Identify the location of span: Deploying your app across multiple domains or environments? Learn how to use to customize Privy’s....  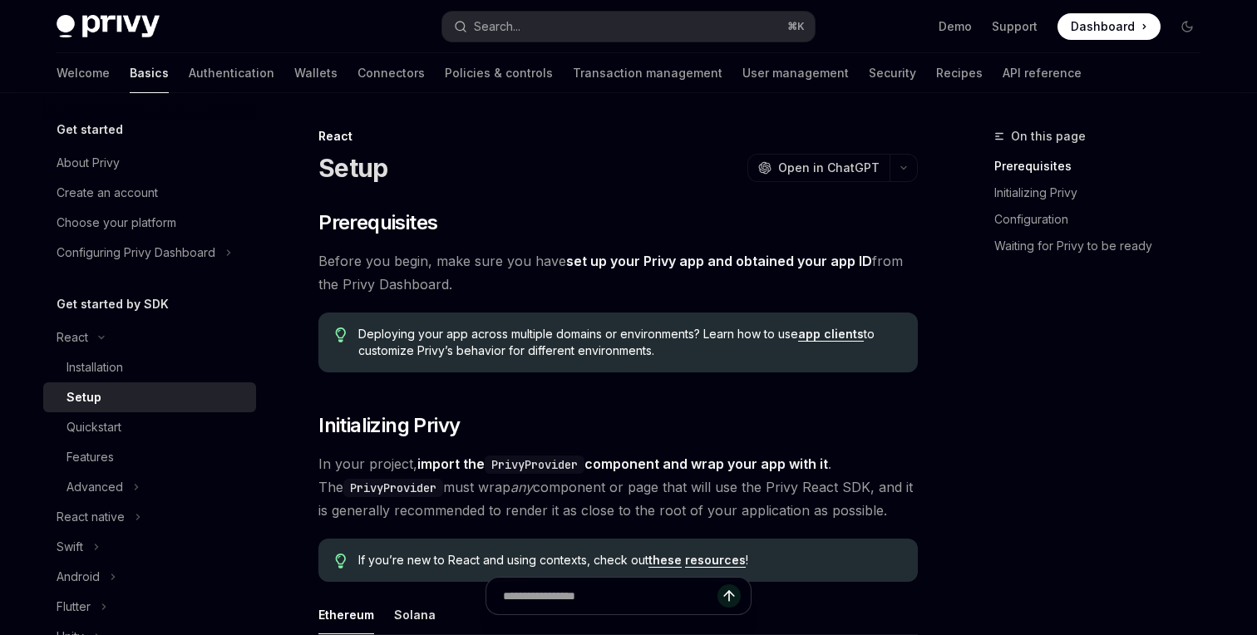
(630, 343).